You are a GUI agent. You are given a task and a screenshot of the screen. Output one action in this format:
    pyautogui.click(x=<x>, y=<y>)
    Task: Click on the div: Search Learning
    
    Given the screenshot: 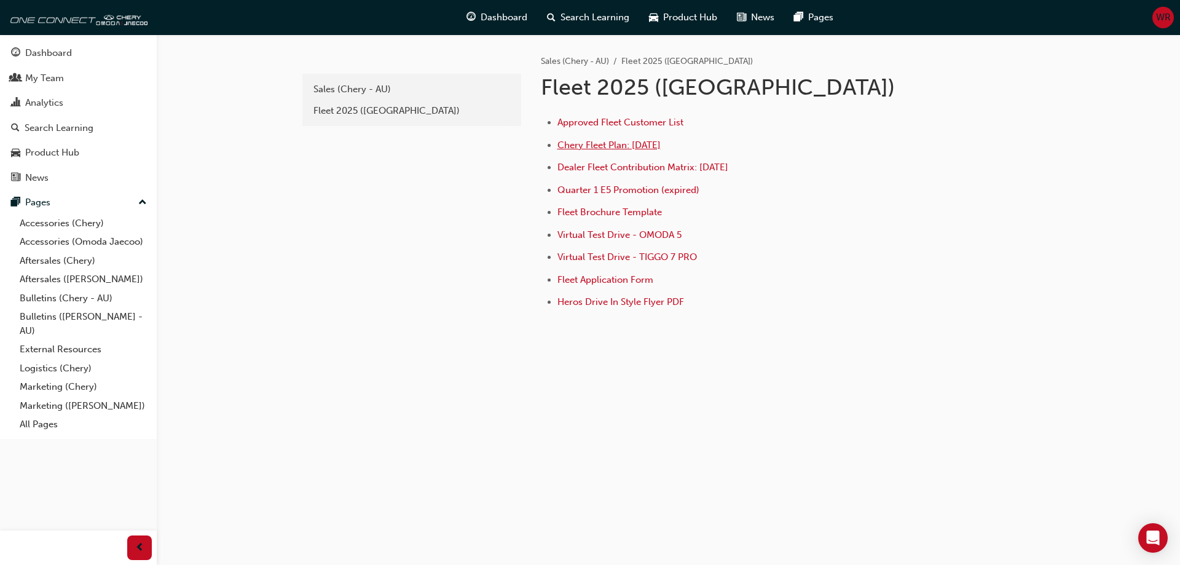 What is the action you would take?
    pyautogui.click(x=59, y=128)
    